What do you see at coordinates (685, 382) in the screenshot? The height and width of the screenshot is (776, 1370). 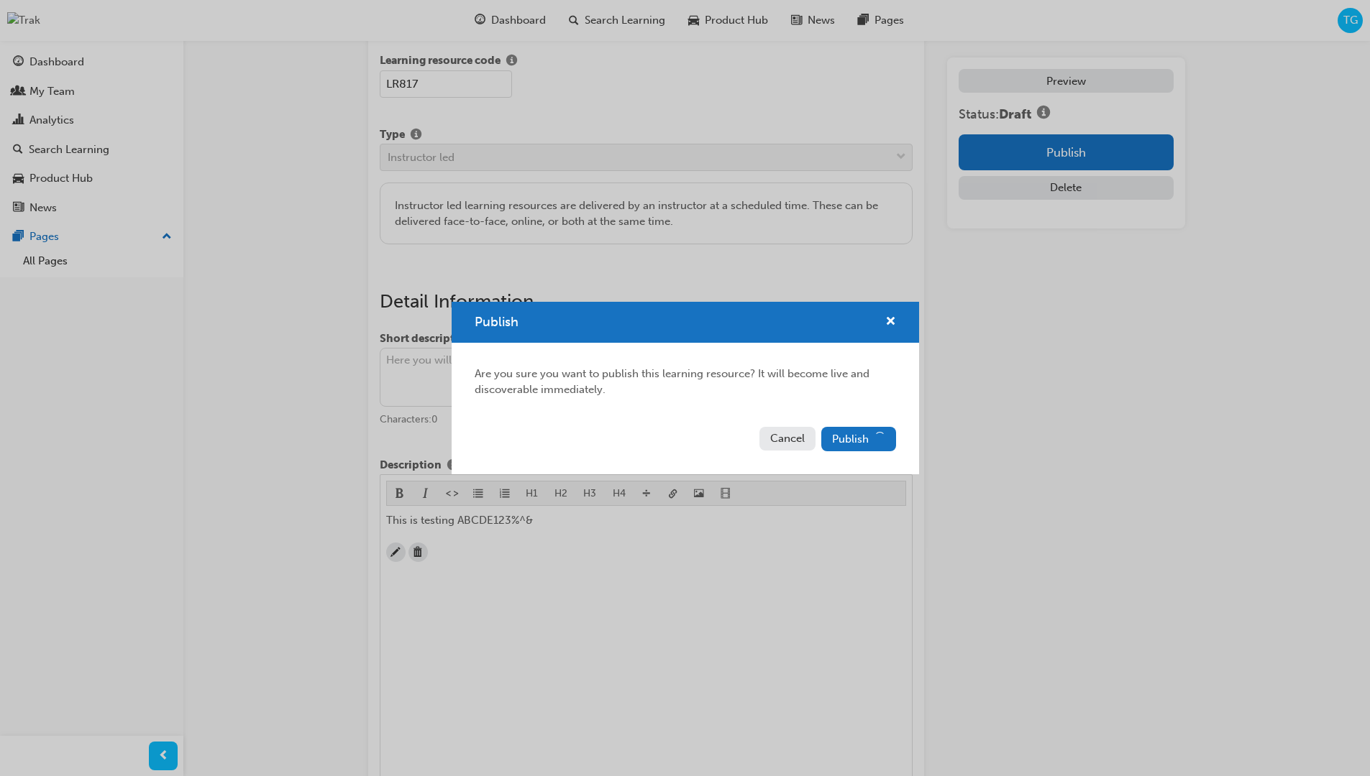 I see `div: Are you sure you want to publish this learning resource? It will become live and discoverable imm...` at bounding box center [685, 382].